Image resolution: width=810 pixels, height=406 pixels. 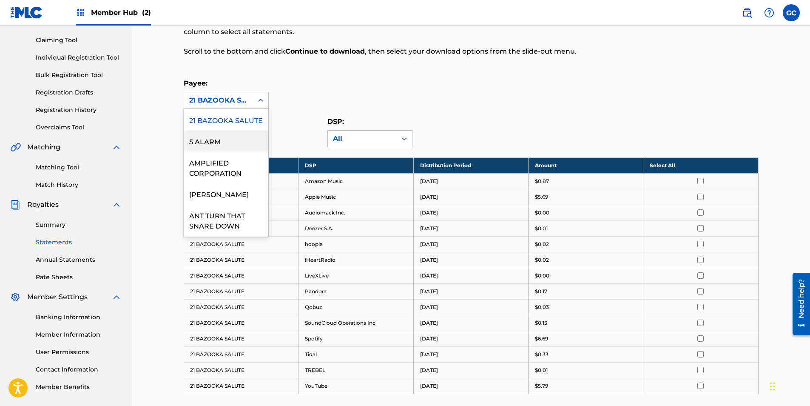 What do you see at coordinates (356, 322) in the screenshot?
I see `td: SoundCloud Operations Inc.` at bounding box center [356, 322].